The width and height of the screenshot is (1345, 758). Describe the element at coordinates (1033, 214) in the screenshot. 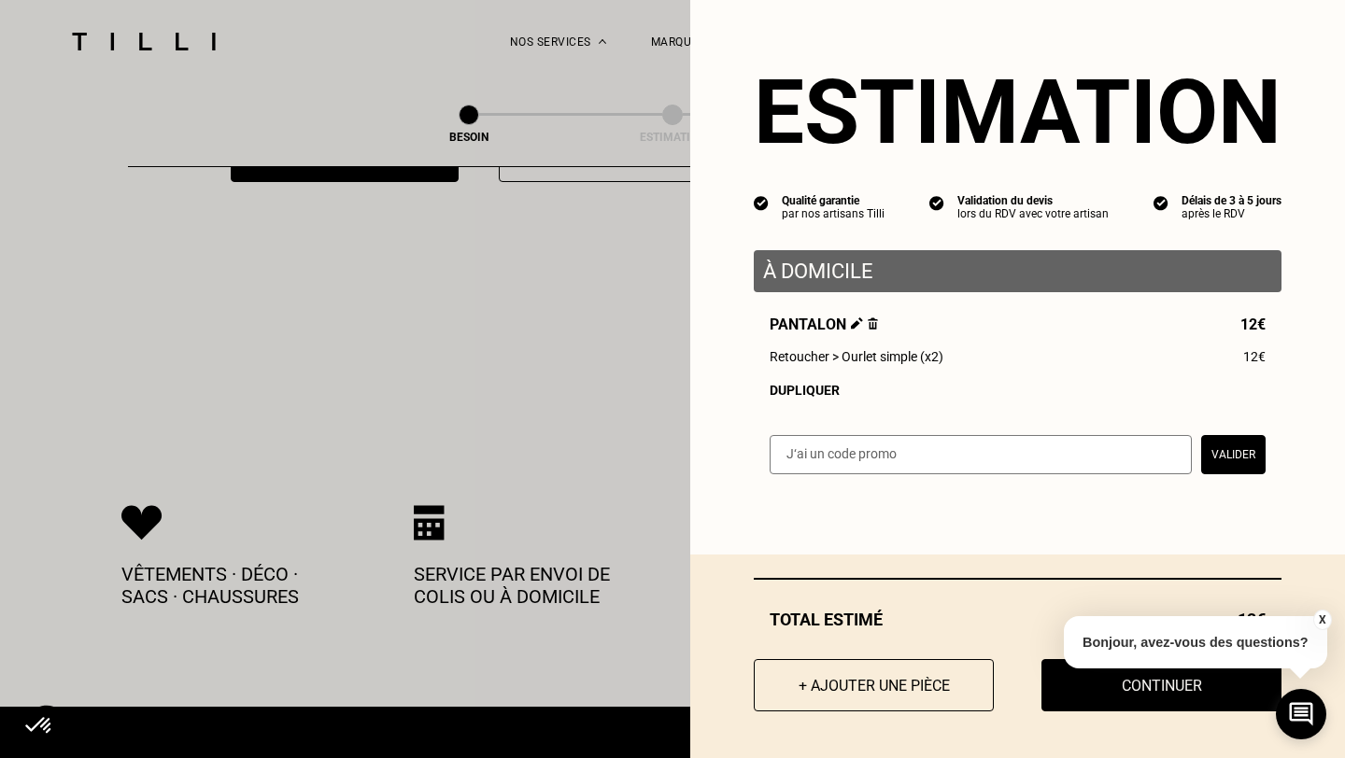

I see `div: lors du RDV avec votre artisan` at that location.